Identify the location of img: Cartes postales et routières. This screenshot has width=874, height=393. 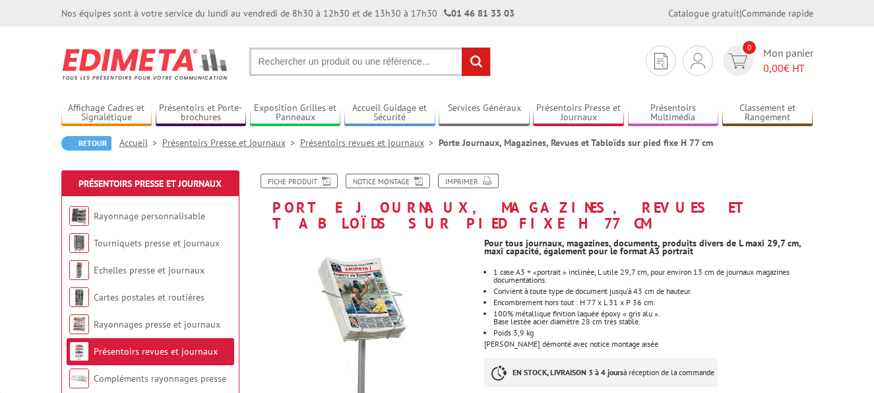
(79, 297).